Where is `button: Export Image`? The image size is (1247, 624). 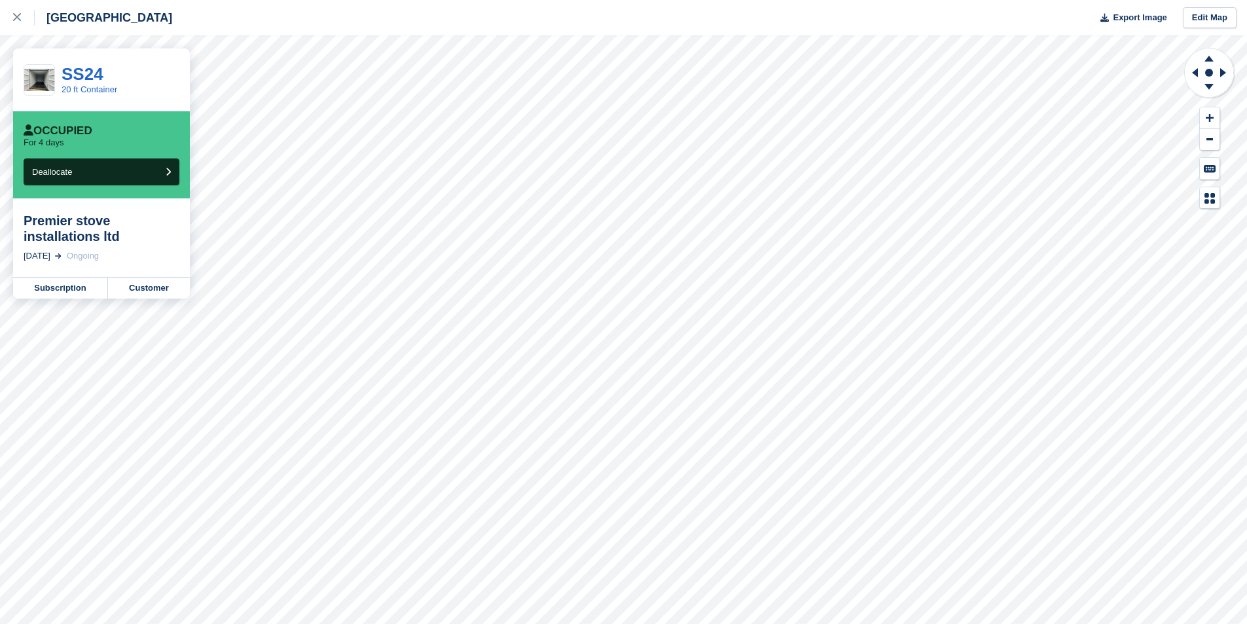
button: Export Image is located at coordinates (1130, 18).